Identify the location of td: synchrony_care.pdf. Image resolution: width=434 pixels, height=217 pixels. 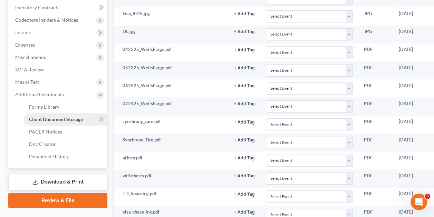
(171, 125).